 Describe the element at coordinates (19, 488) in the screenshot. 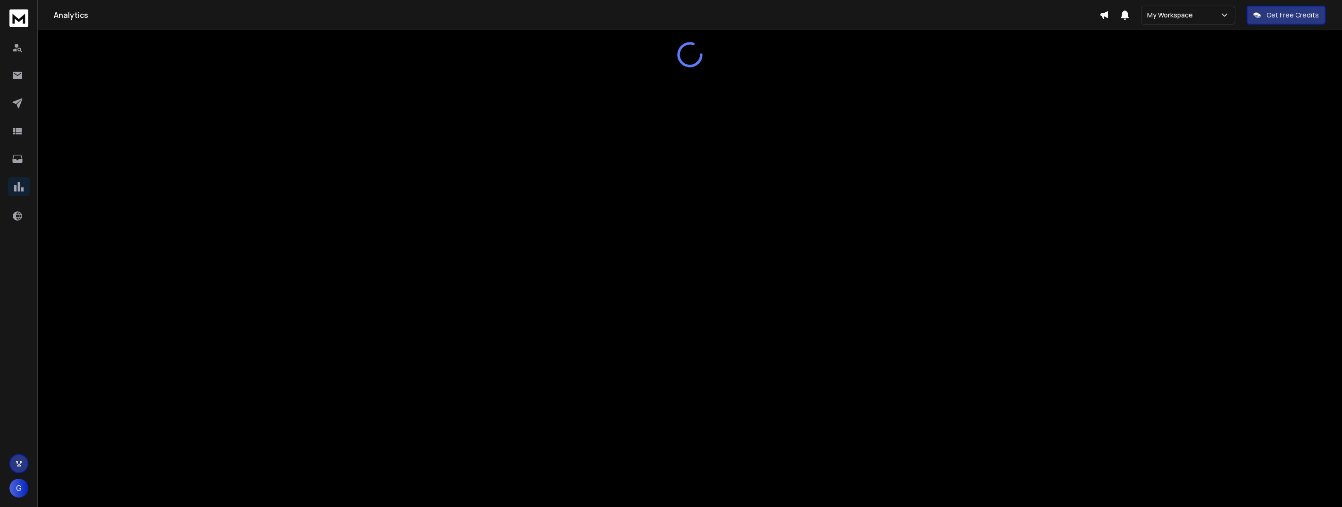

I see `button: G` at that location.